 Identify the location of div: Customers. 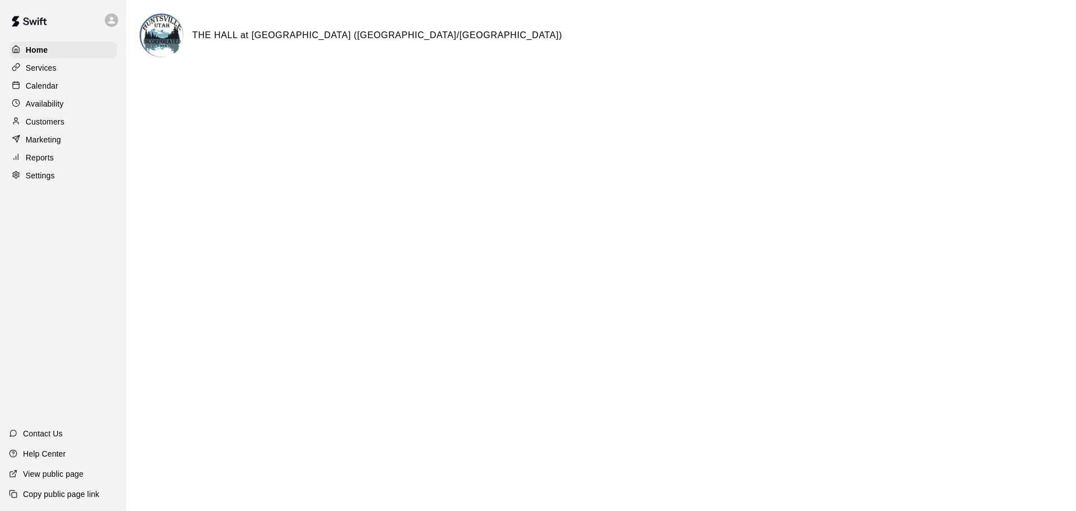
(63, 122).